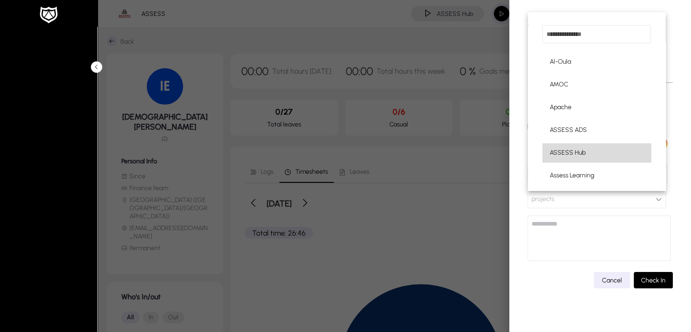 The width and height of the screenshot is (691, 332). What do you see at coordinates (568, 130) in the screenshot?
I see `span: ASSESS ADS` at bounding box center [568, 130].